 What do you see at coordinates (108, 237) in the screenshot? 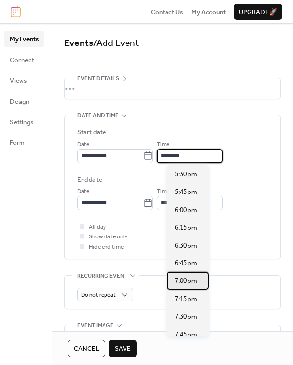
I see `span: Show date only` at bounding box center [108, 237].